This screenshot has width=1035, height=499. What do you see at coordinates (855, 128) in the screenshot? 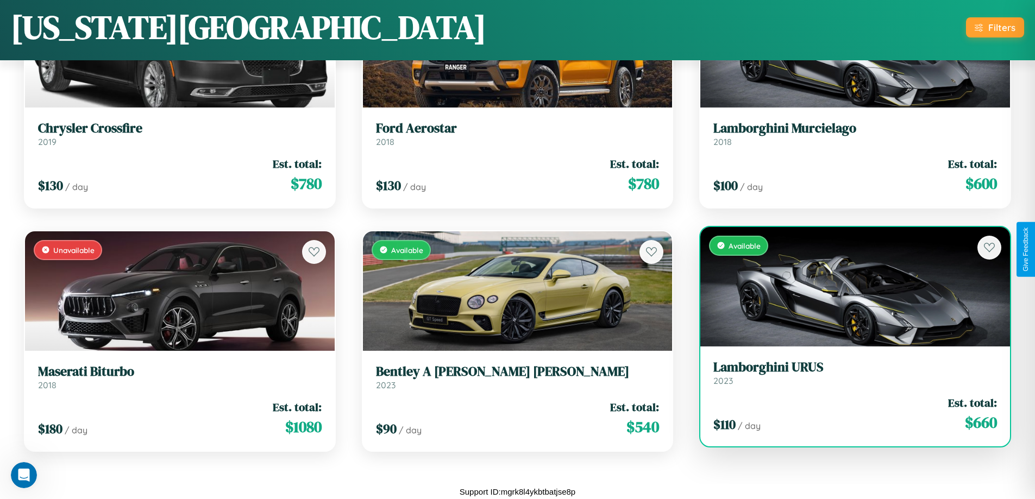
I see `h3: Lamborghini Murcielago` at bounding box center [855, 128].